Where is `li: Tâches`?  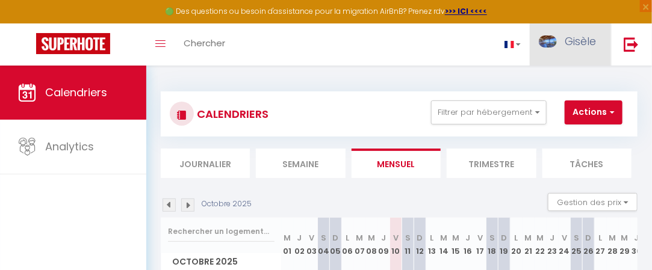
li: Tâches is located at coordinates (587, 163).